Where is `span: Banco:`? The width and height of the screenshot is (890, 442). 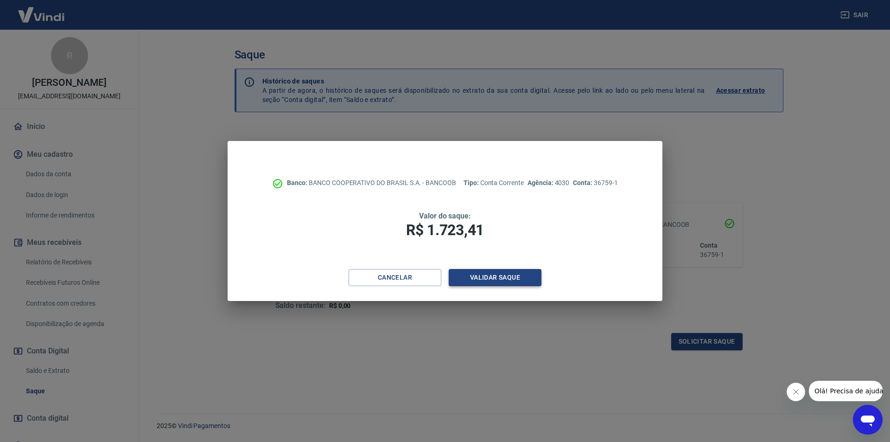
span: Banco: is located at coordinates (298, 183).